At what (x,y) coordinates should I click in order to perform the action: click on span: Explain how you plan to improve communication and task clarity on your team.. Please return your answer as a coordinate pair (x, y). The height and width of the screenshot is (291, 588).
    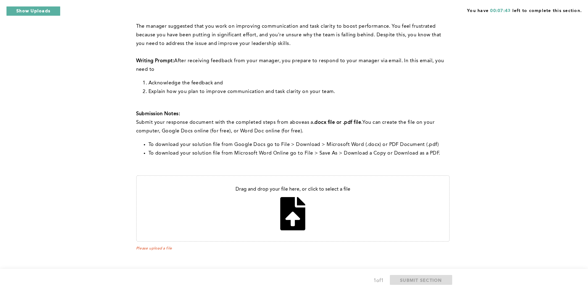
    Looking at the image, I should click on (241, 92).